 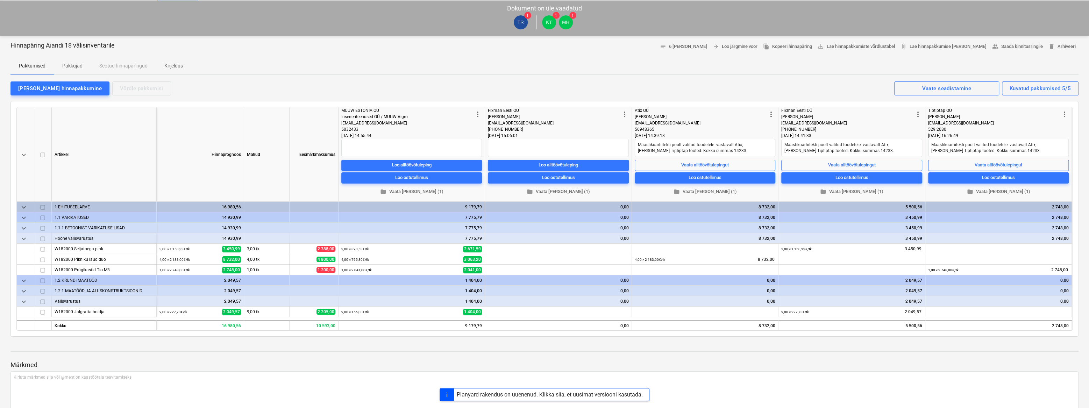 What do you see at coordinates (550, 395) in the screenshot?
I see `div: Planyard rakendus on uuenenud. Klikka siia, et uusimat versiooni kasutada.` at bounding box center [550, 395].